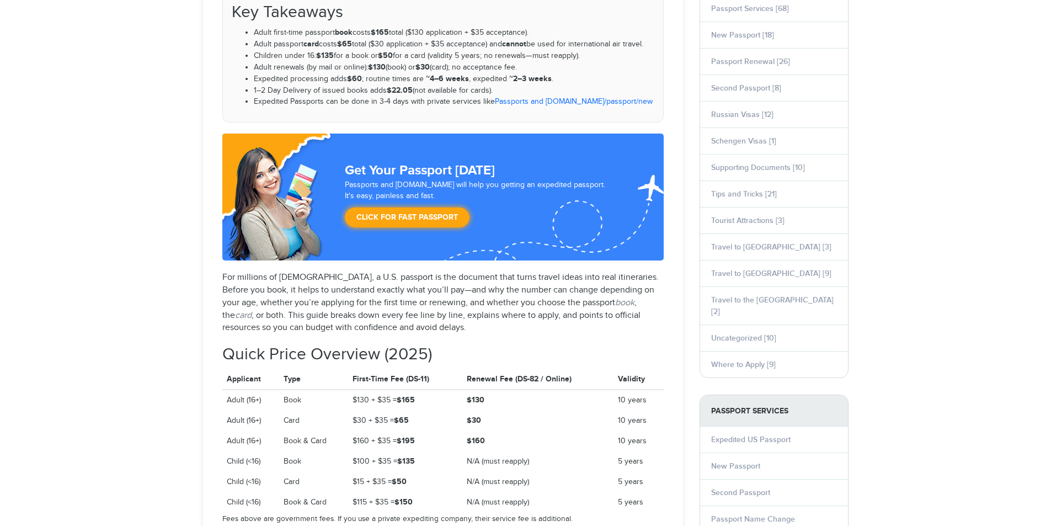 The image size is (1051, 526). I want to click on li: Expedited Passports can be done in 3-4 days with private services like, so click(454, 102).